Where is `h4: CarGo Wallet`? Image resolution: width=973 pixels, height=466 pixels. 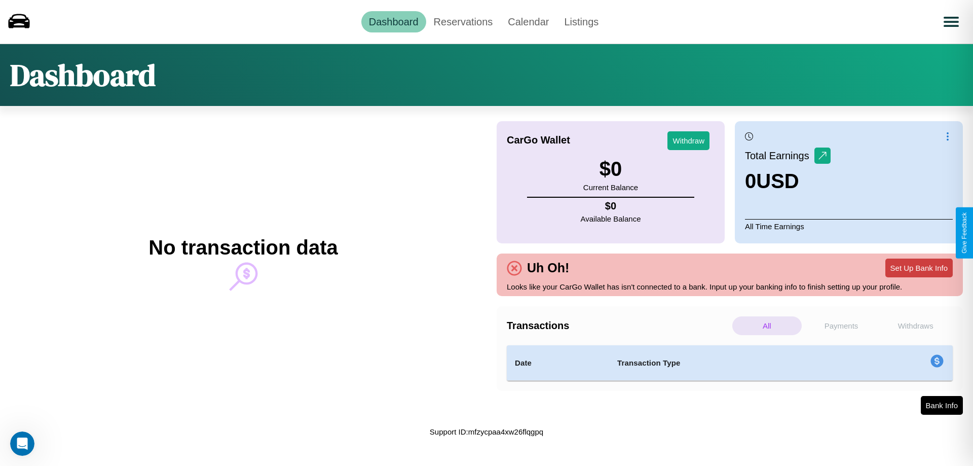
h4: CarGo Wallet is located at coordinates (538, 140).